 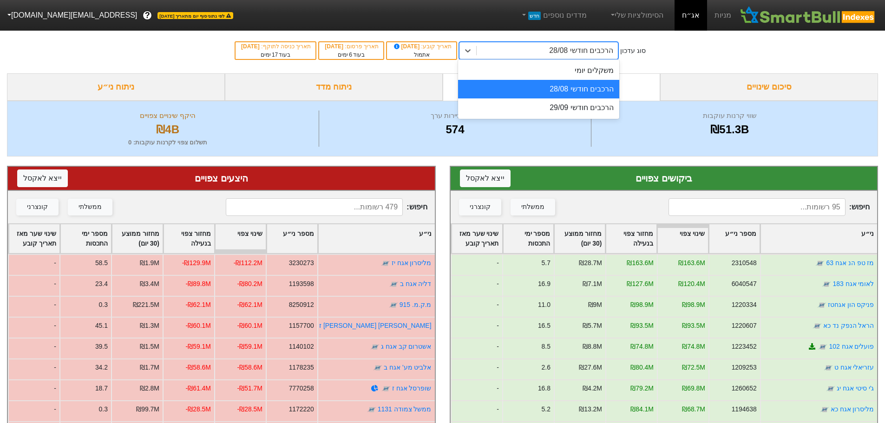 What do you see at coordinates (150, 347) in the screenshot?
I see `div: ₪1.5M` at bounding box center [150, 347].